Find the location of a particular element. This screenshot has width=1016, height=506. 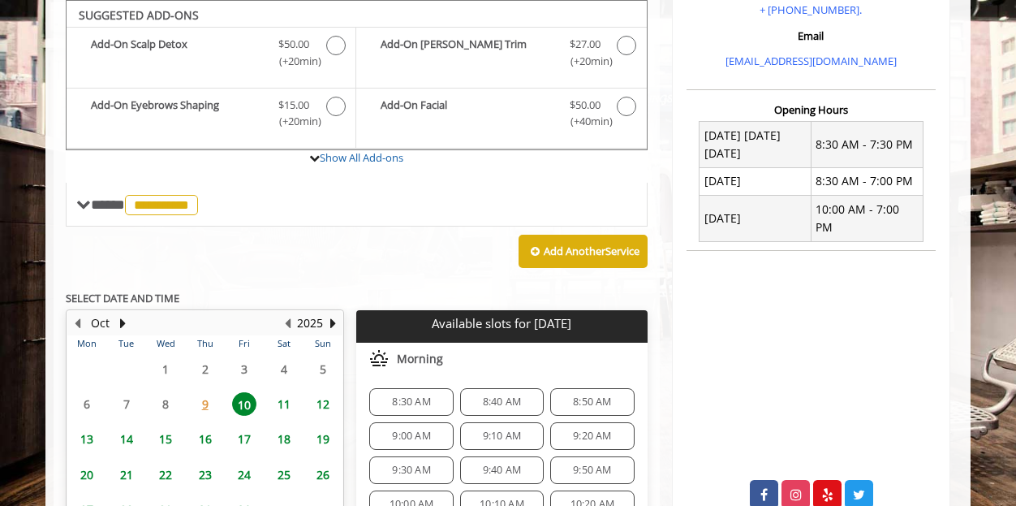

b: Add Another Service is located at coordinates (592, 251).